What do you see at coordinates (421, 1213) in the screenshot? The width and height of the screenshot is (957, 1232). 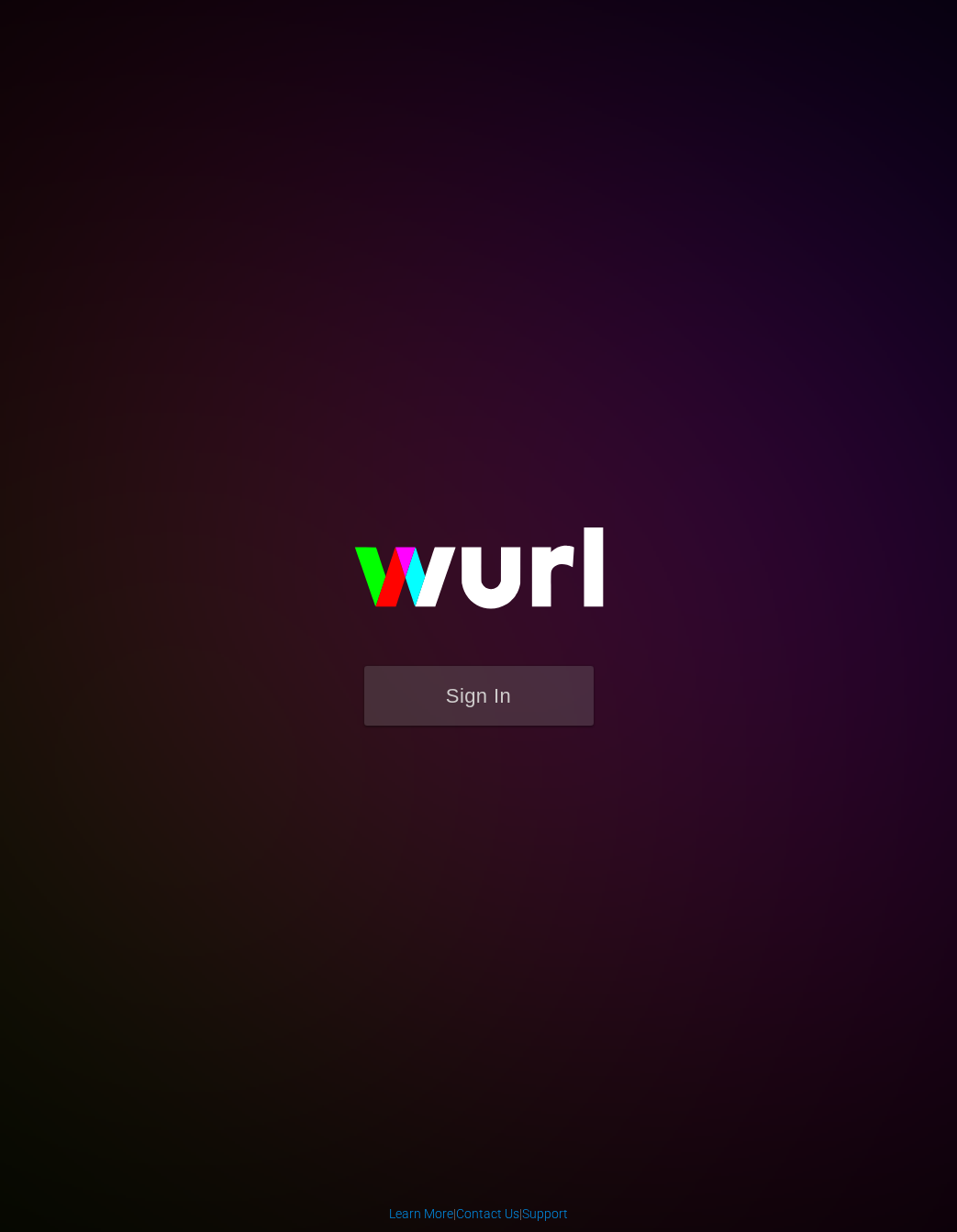 I see `a: Learn More` at bounding box center [421, 1213].